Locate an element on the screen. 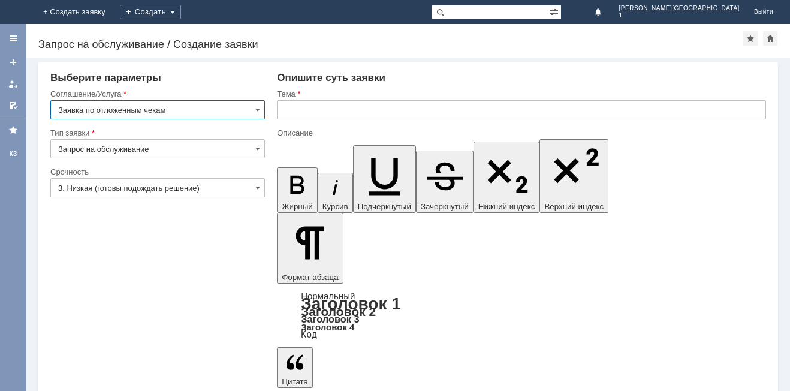 This screenshot has height=391, width=790. div: КЗ is located at coordinates (13, 154).